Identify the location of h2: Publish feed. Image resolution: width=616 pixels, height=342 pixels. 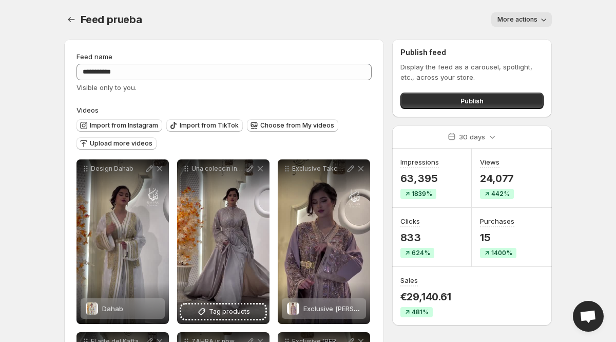
(472, 52).